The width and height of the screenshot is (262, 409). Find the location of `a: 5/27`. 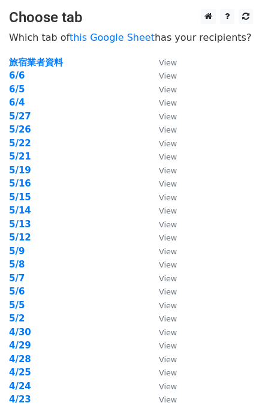

a: 5/27 is located at coordinates (20, 116).